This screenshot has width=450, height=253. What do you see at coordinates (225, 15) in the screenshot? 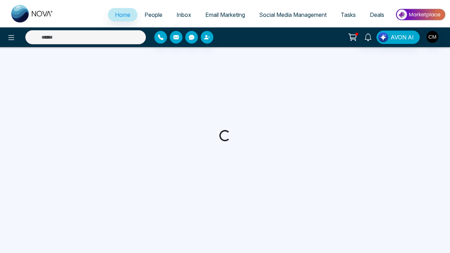
I see `a: Email Marketing` at bounding box center [225, 15].